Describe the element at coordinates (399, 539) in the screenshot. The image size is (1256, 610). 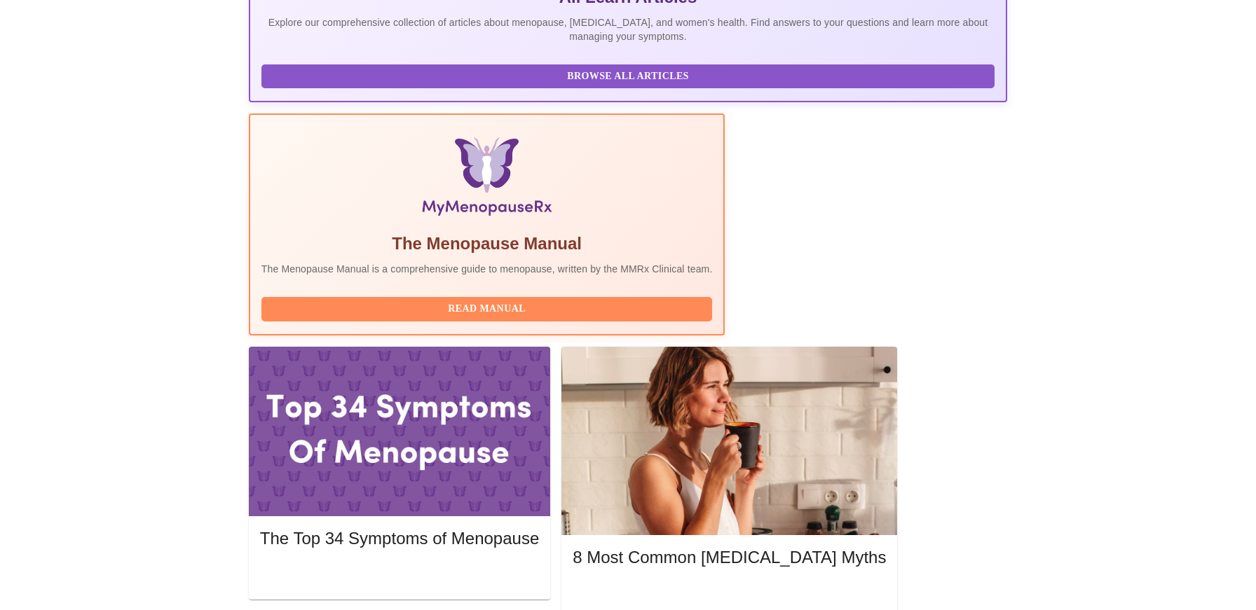
I see `h5: The Top 34 Symptoms of Menopause` at that location.